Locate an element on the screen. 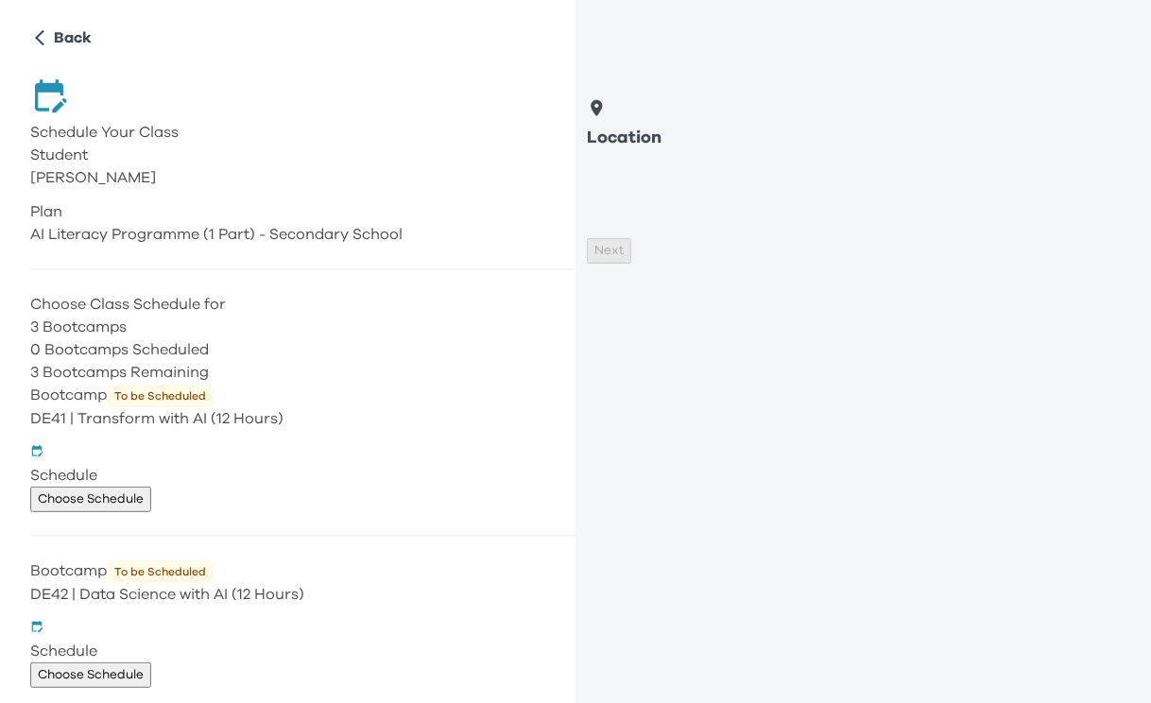 The image size is (1151, 703). h4: Schedule Your Class is located at coordinates (302, 132).